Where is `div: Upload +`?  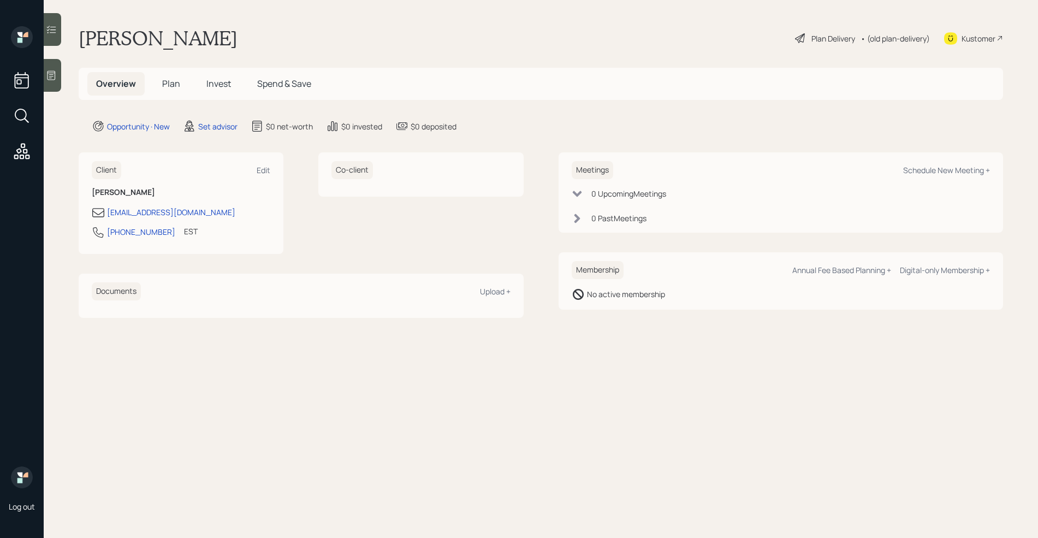 div: Upload + is located at coordinates (495, 291).